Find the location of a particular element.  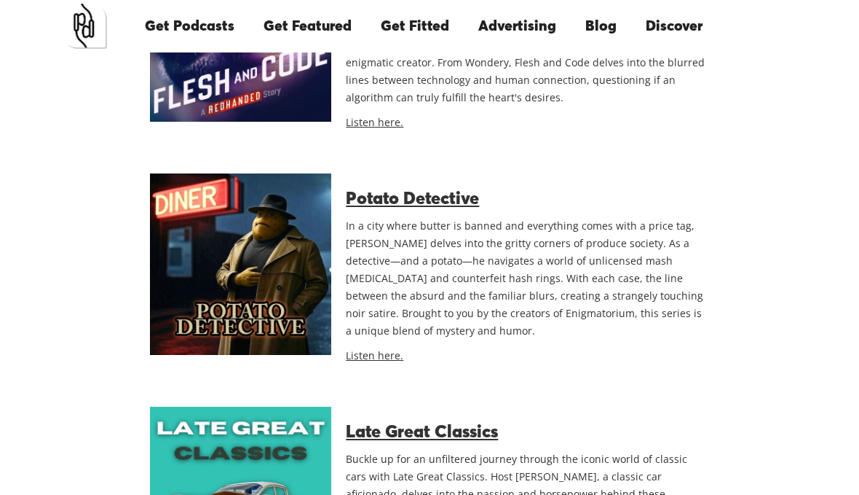

a: Get Podcasts is located at coordinates (189, 26).